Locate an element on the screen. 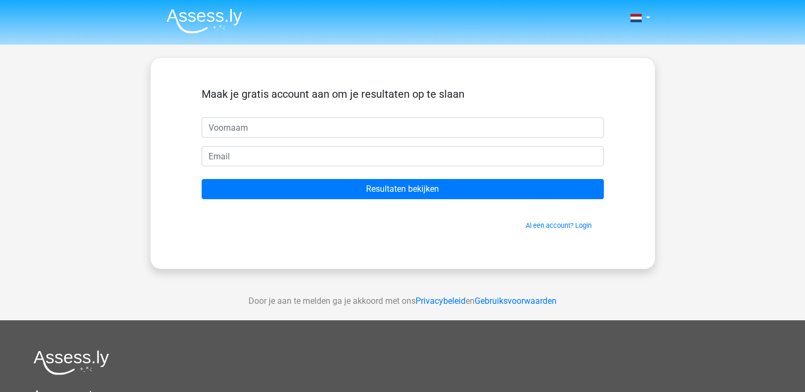 The height and width of the screenshot is (392, 805). a: Al een account? Login is located at coordinates (558, 225).